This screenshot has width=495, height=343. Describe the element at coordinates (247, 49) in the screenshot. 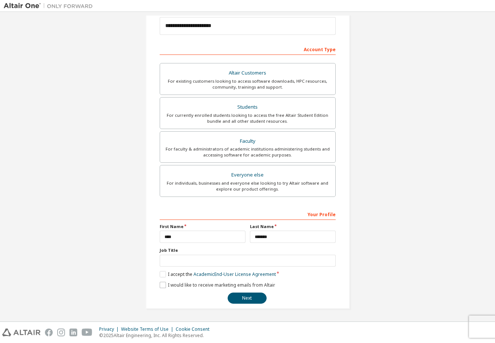

I see `div: Account Type` at that location.